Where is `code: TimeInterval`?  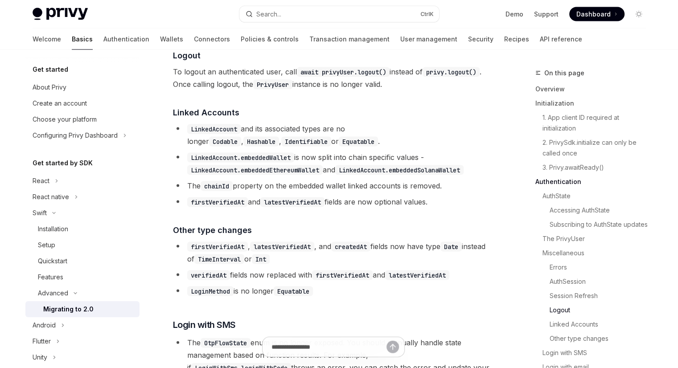 code: TimeInterval is located at coordinates (219, 259).